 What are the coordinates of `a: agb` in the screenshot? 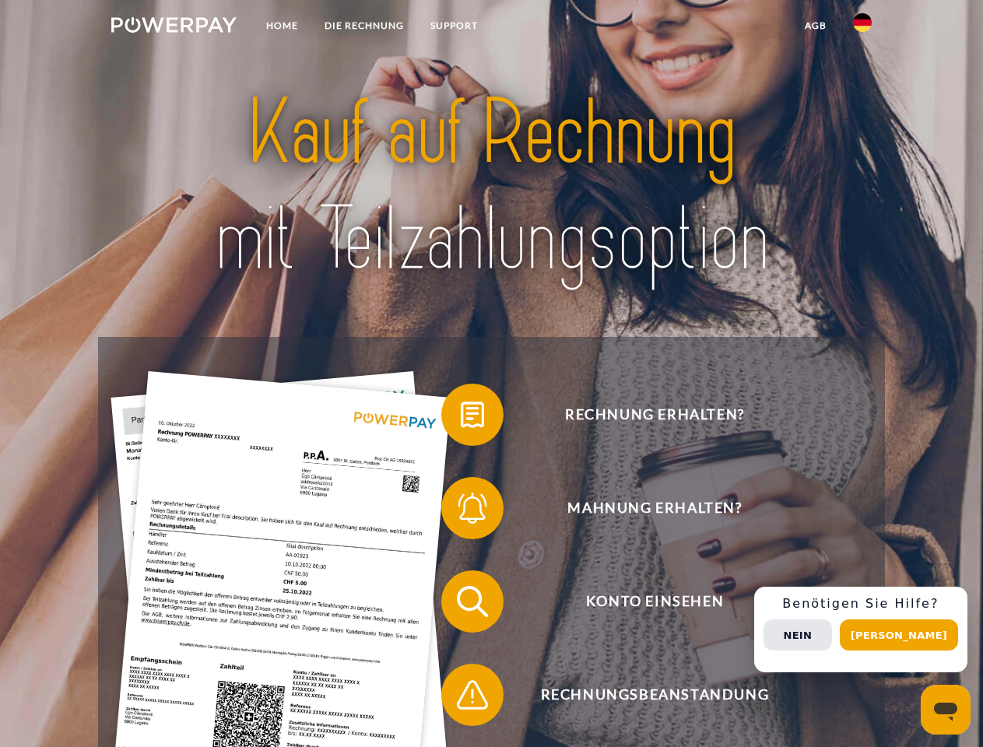 It's located at (815, 26).